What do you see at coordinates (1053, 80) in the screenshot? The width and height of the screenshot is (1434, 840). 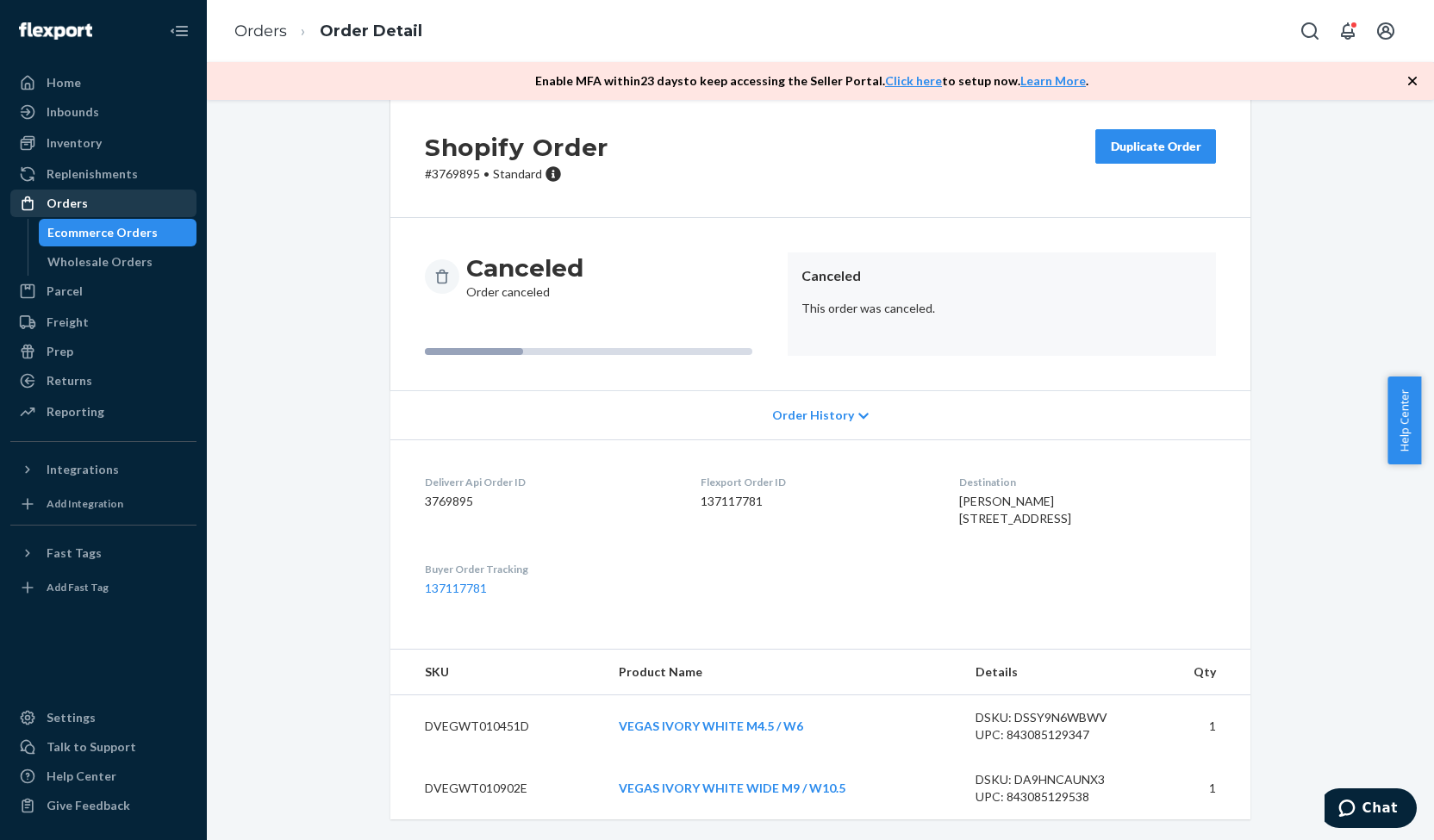 I see `a: Learn More` at bounding box center [1053, 80].